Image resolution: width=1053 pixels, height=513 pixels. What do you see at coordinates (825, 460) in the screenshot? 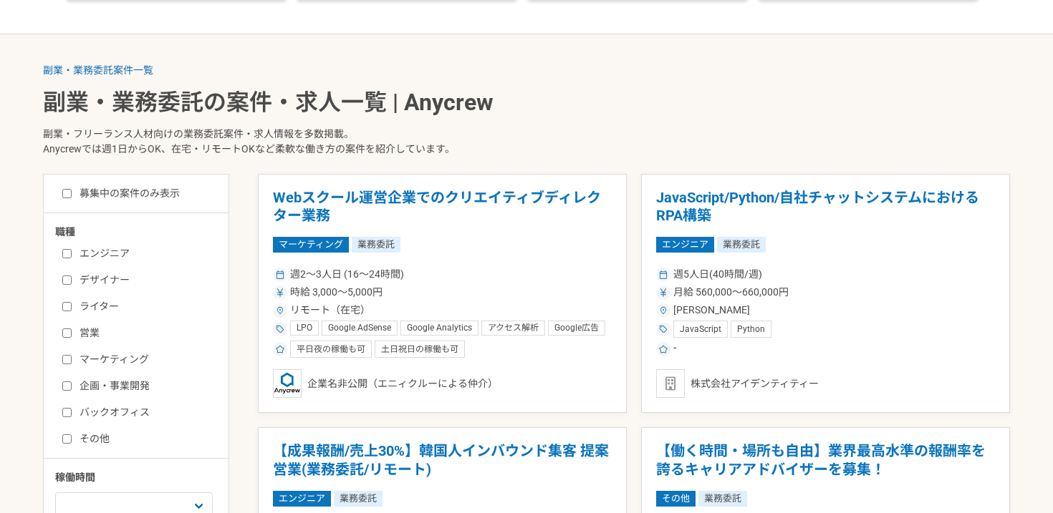
I see `h1: 【働く時間・場所も自由】業界最高水準の報酬率を誇るキャリアアドバイザーを募集！` at bounding box center [825, 460].